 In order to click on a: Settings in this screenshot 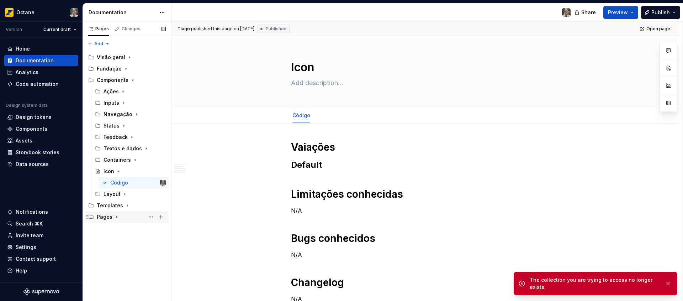, I will do `click(41, 247)`.